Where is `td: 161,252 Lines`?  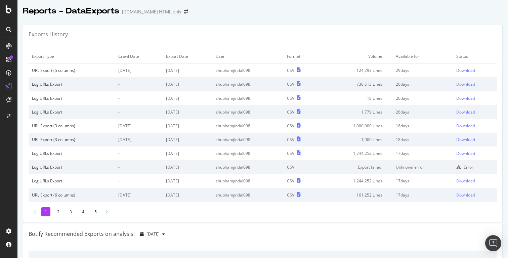 td: 161,252 Lines is located at coordinates (356, 195).